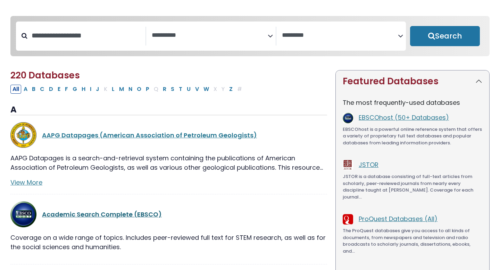 This screenshot has width=500, height=270. What do you see at coordinates (188, 89) in the screenshot?
I see `button: Filter Results U` at bounding box center [188, 89].